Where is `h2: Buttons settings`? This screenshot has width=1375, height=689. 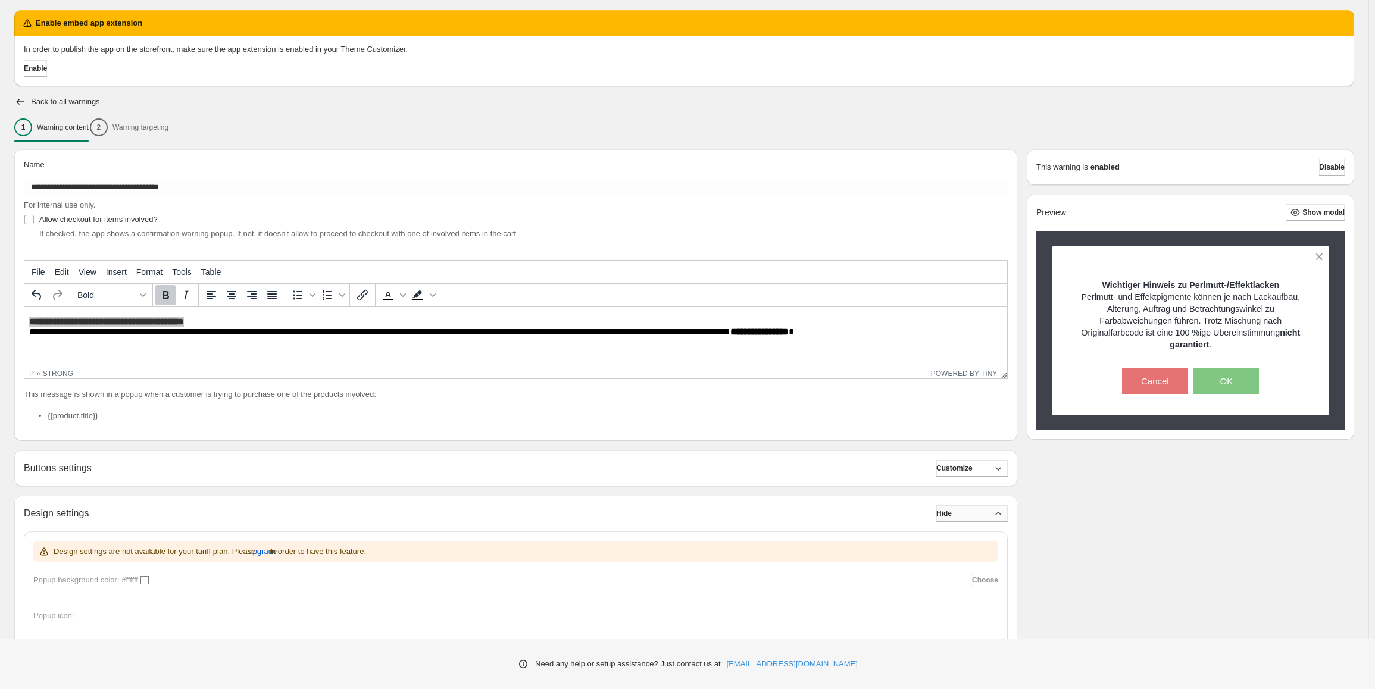
h2: Buttons settings is located at coordinates (58, 468).